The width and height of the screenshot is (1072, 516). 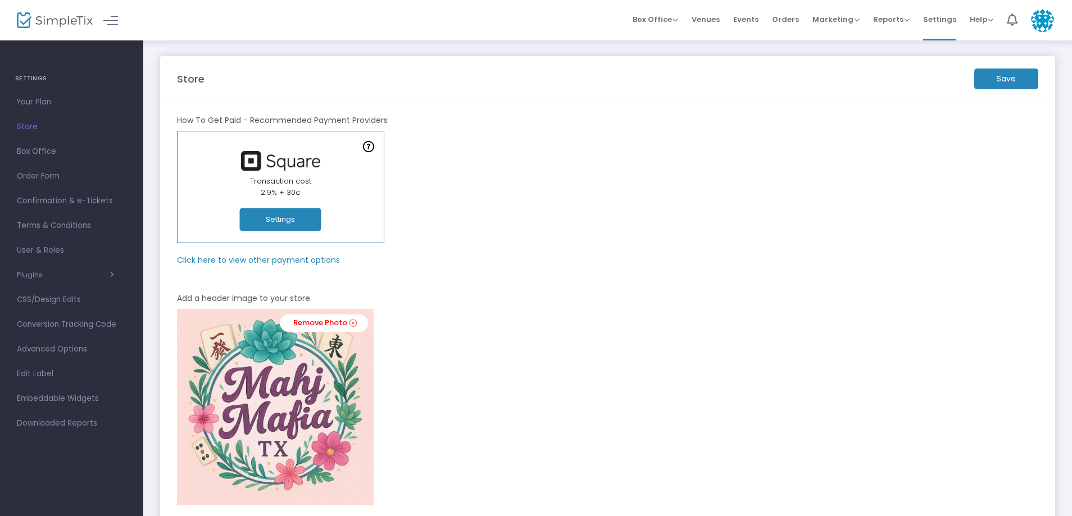 I want to click on span: Terms & Conditions, so click(x=71, y=226).